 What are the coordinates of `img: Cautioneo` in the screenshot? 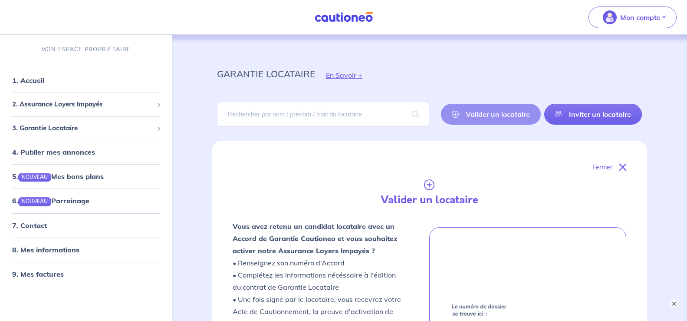 It's located at (344, 17).